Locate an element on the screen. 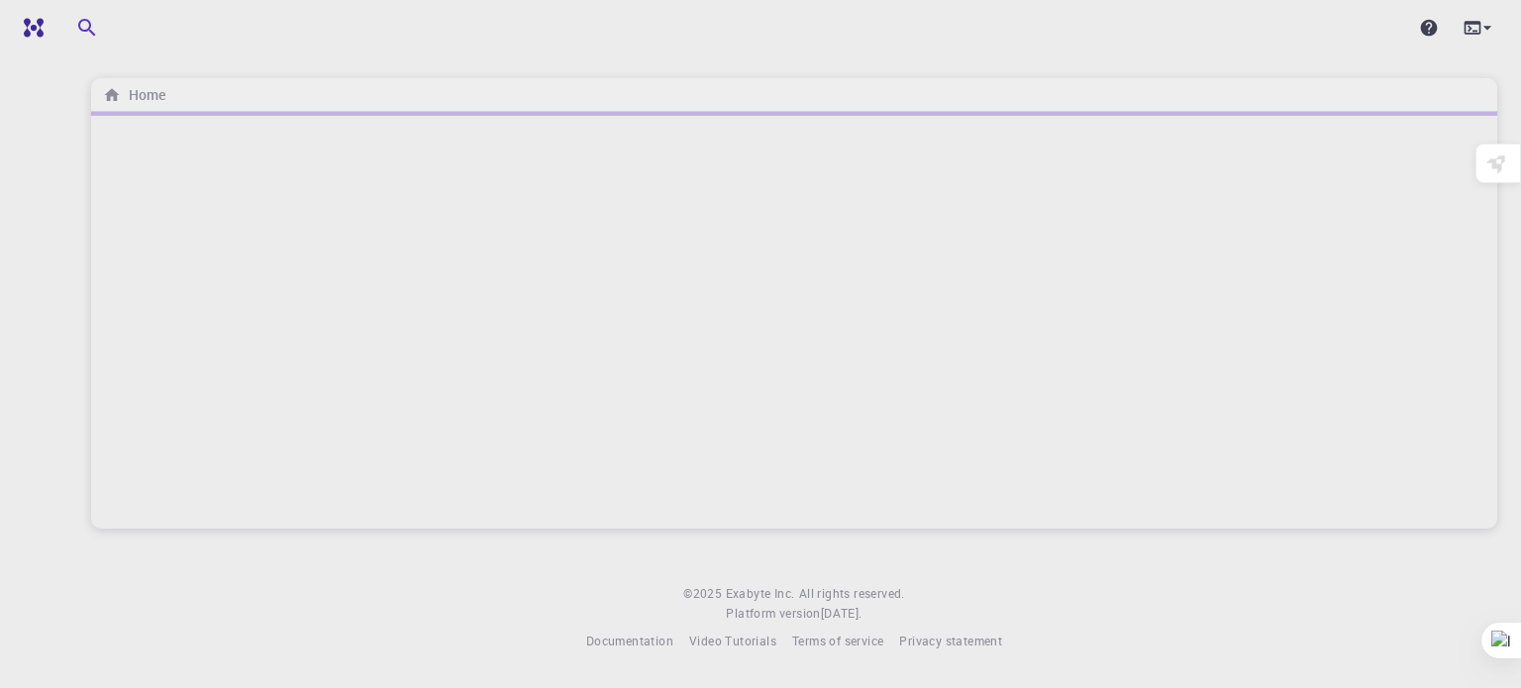  span: Exabyte Inc. is located at coordinates (761, 593).